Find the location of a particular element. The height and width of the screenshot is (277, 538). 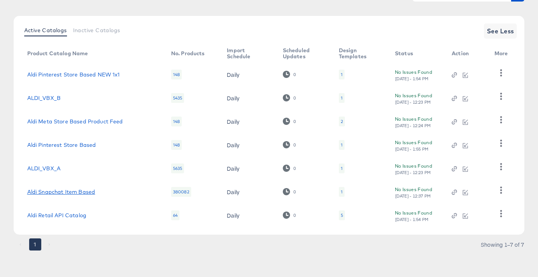

div: Product Catalog Name is located at coordinates (58, 53).